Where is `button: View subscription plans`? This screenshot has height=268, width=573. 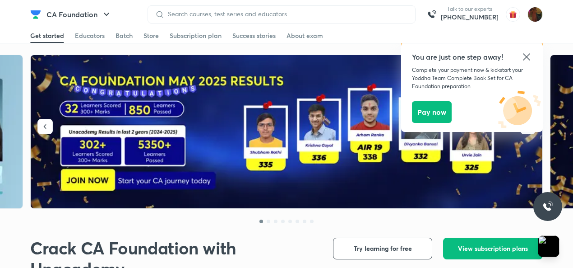
button: View subscription plans is located at coordinates (493, 248).